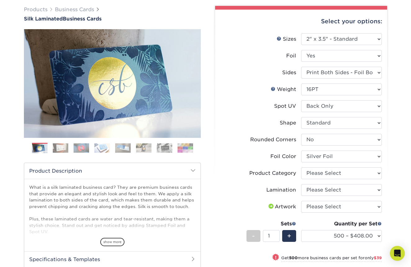 The width and height of the screenshot is (411, 267). I want to click on img: Business Cards 04, so click(102, 148).